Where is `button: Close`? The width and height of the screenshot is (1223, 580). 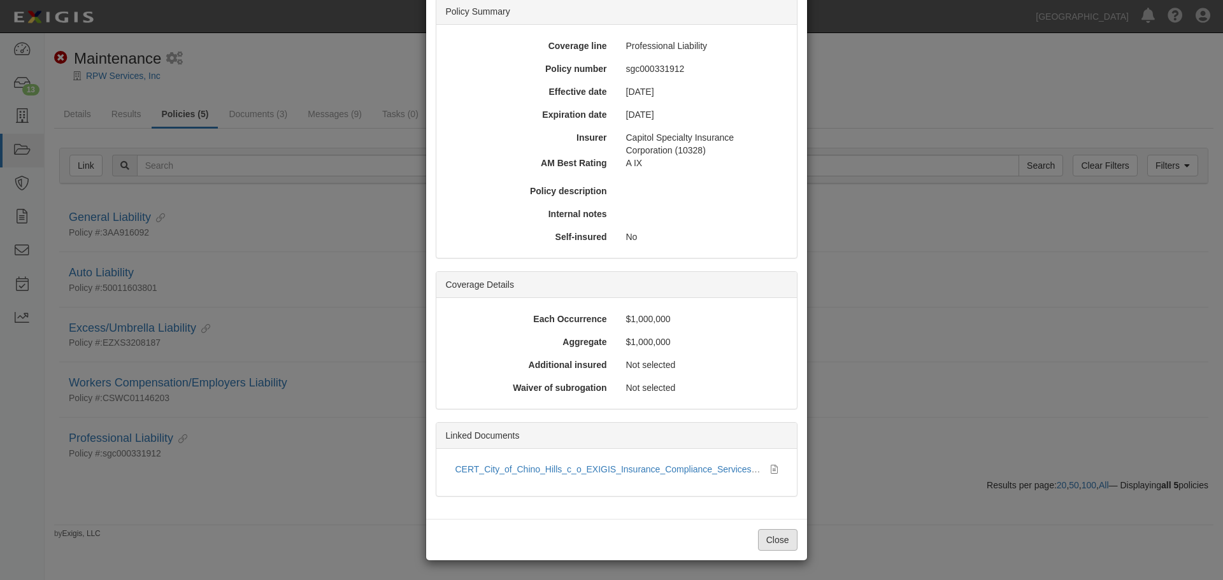
button: Close is located at coordinates (778, 540).